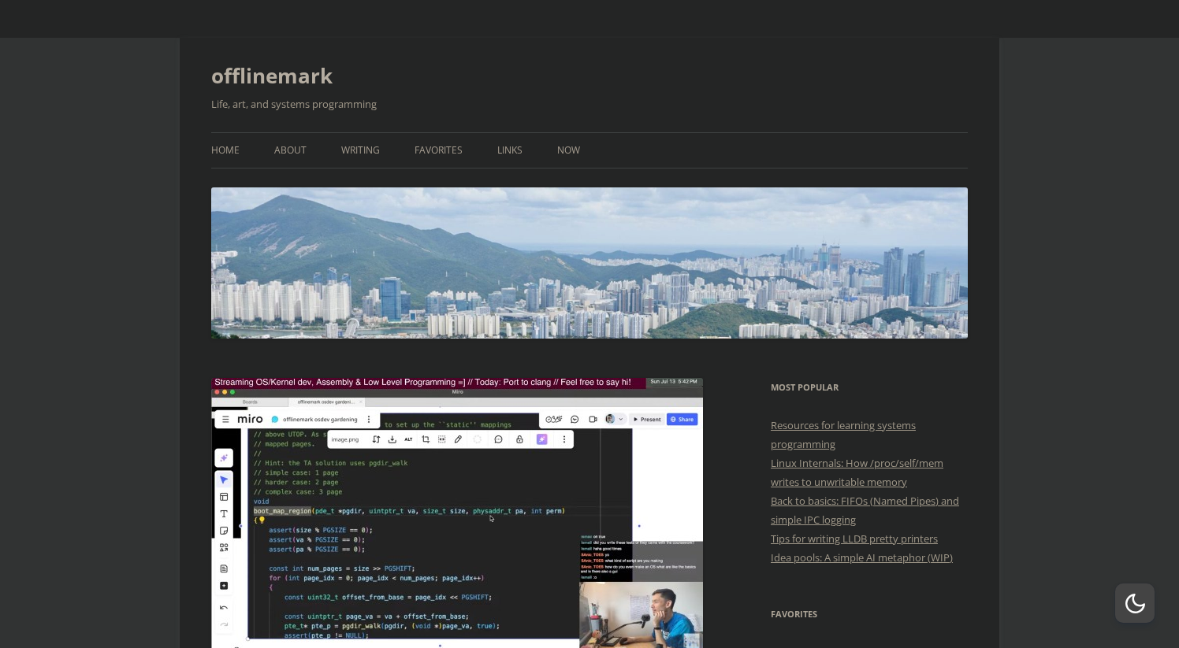 Image resolution: width=1179 pixels, height=648 pixels. I want to click on a: offlinemark, so click(272, 76).